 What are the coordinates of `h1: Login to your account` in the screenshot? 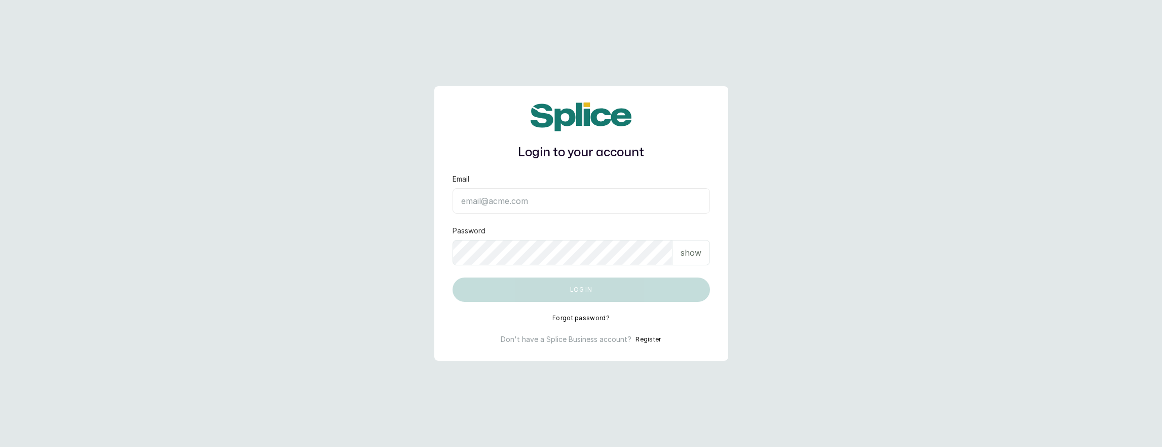 It's located at (581, 153).